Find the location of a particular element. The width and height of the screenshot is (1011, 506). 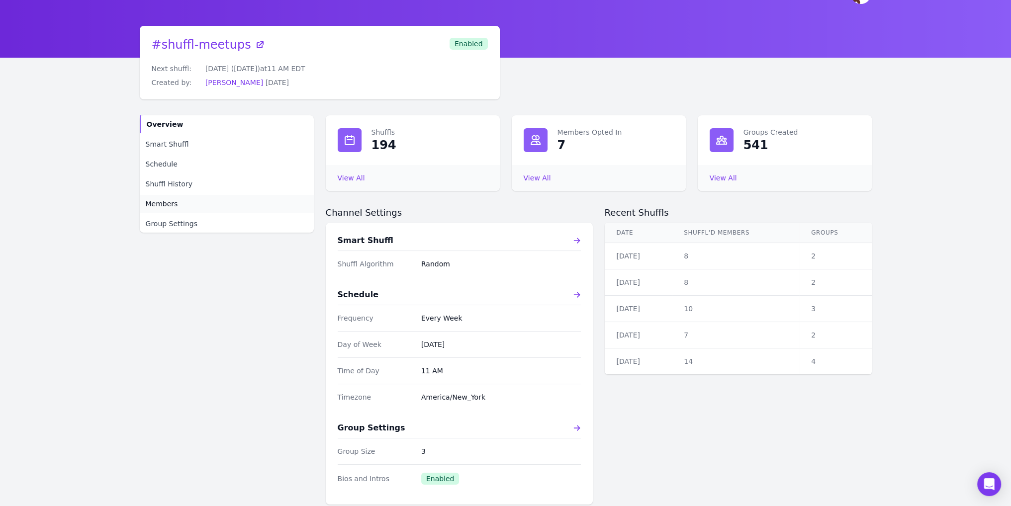

dd: America/New_York is located at coordinates (501, 397).